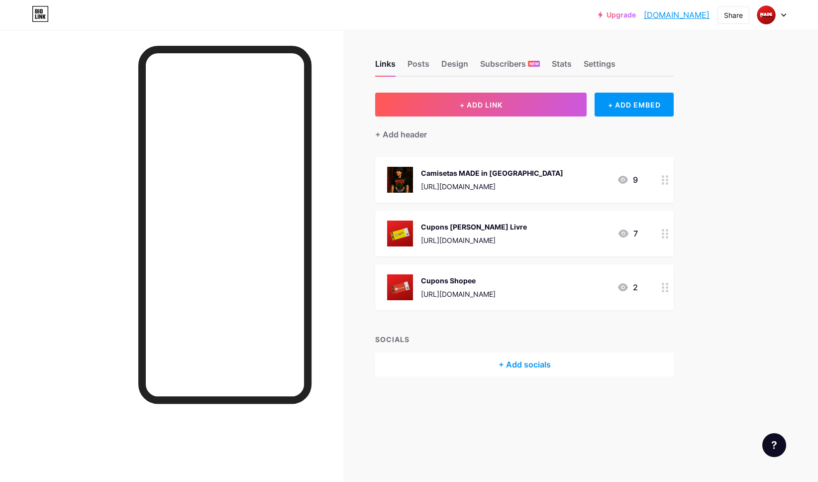 The width and height of the screenshot is (818, 482). I want to click on div: + Add header, so click(401, 134).